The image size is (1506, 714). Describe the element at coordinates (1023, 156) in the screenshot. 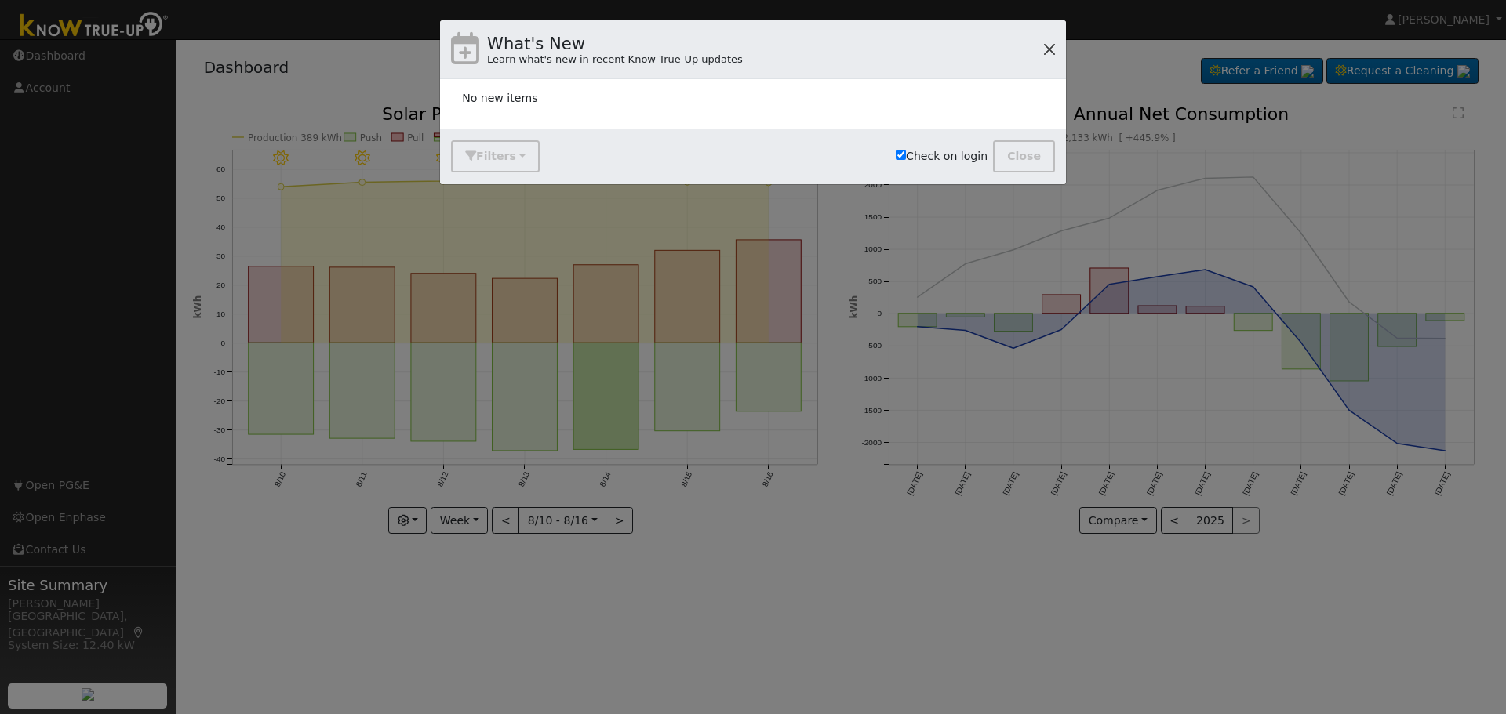

I see `button: Close` at that location.